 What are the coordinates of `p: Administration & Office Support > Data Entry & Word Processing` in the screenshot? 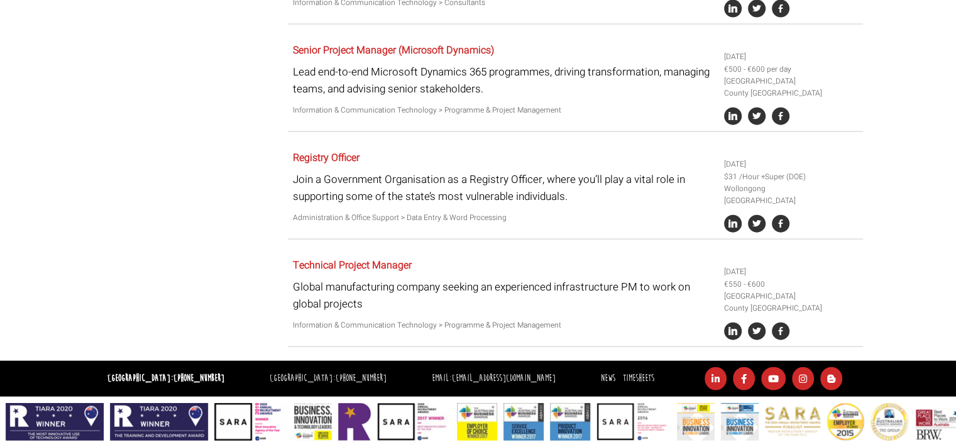 It's located at (503, 217).